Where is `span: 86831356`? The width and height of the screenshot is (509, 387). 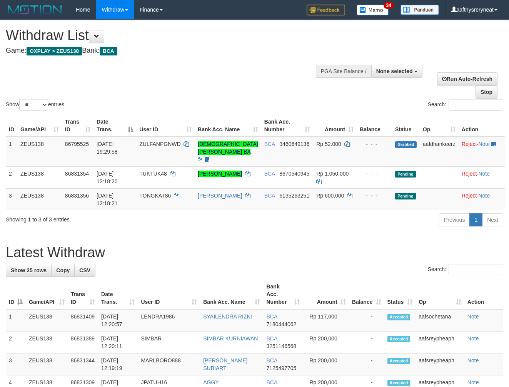
span: 86831356 is located at coordinates (77, 196).